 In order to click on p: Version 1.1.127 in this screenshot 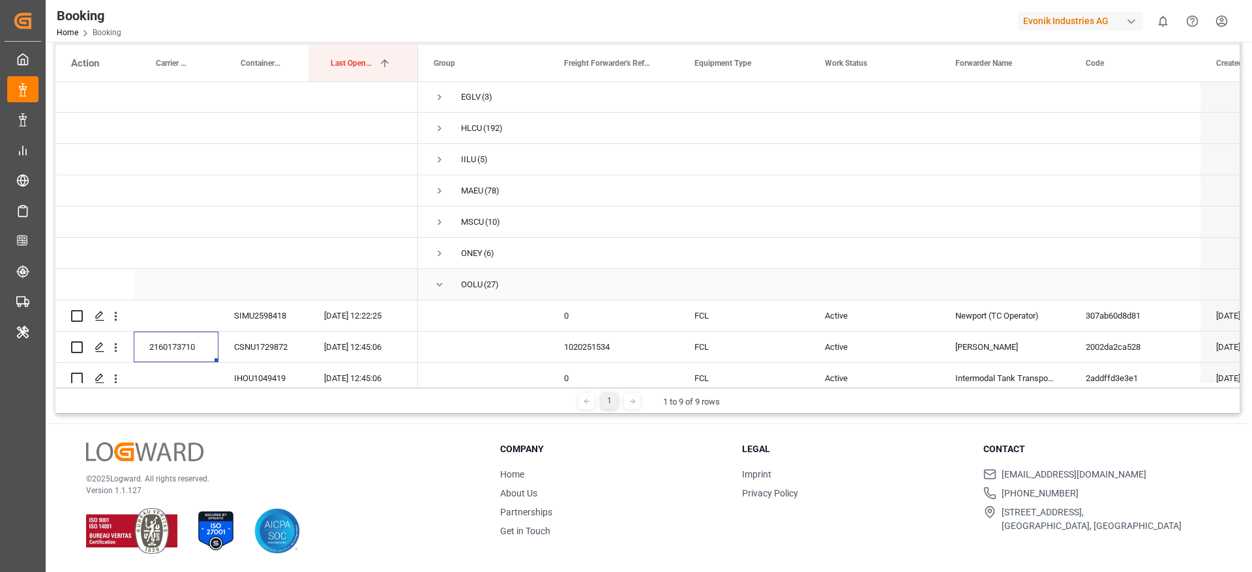, I will do `click(276, 491)`.